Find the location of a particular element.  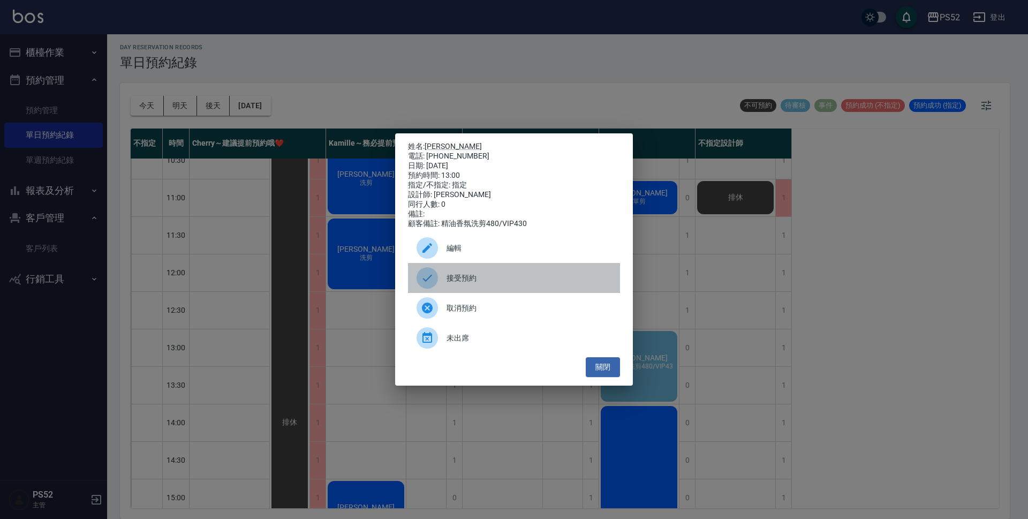

div: 指定/不指定: 指定 is located at coordinates (514, 185).